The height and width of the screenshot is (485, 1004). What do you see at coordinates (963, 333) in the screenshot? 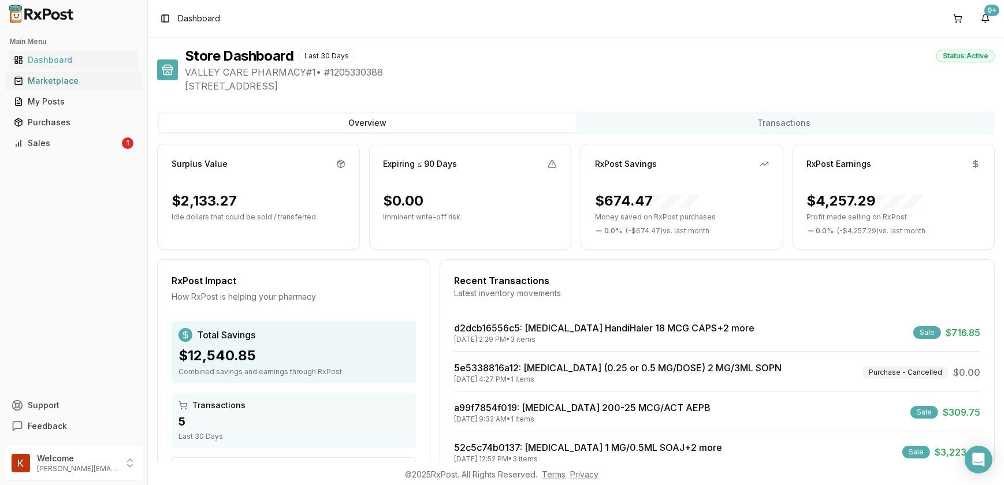
I see `span: $716.85` at bounding box center [963, 333].